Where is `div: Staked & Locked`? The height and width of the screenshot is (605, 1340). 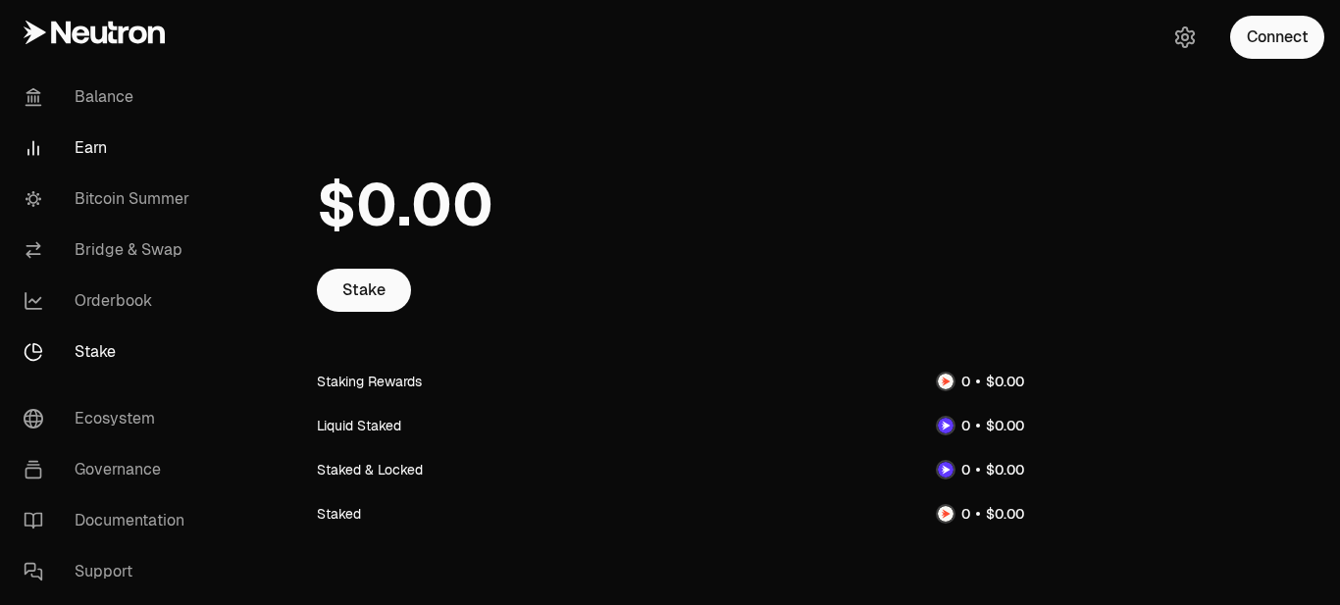 div: Staked & Locked is located at coordinates (370, 470).